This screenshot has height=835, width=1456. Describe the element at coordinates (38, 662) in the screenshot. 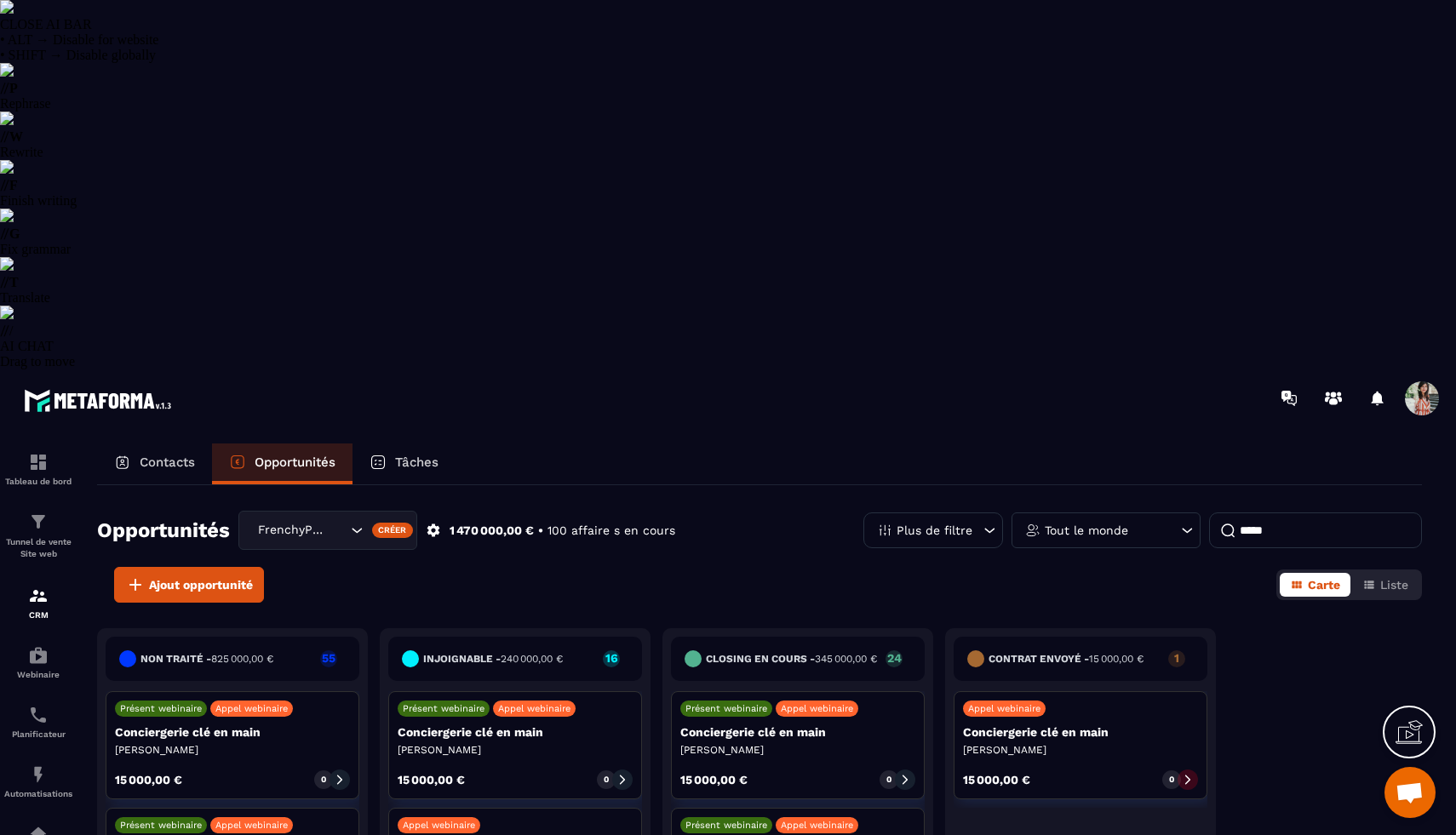

I see `a: automationsautomationsWebinaire` at that location.